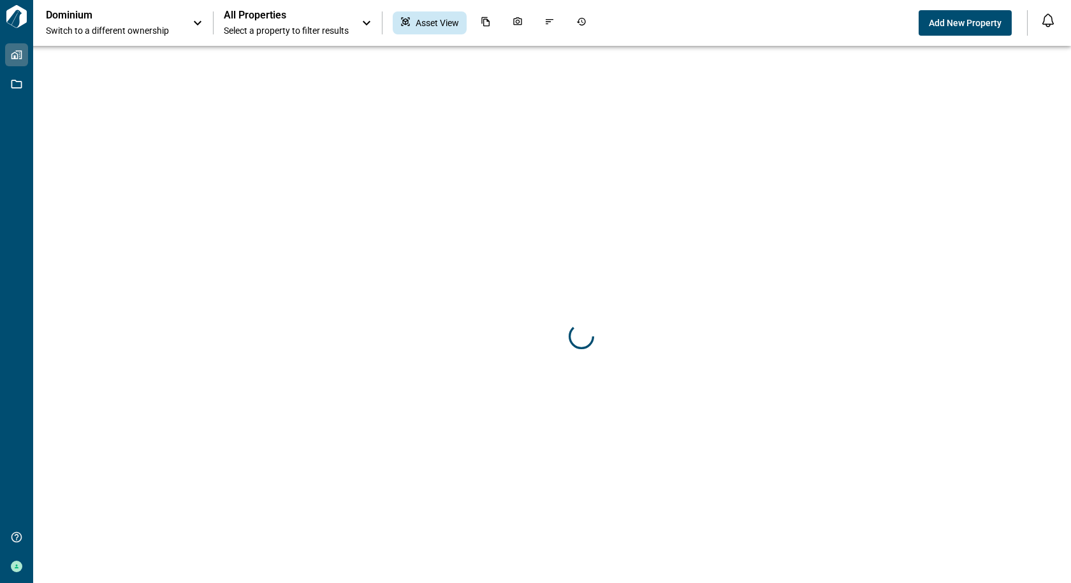 The height and width of the screenshot is (583, 1071). What do you see at coordinates (286, 15) in the screenshot?
I see `span: All Properties` at bounding box center [286, 15].